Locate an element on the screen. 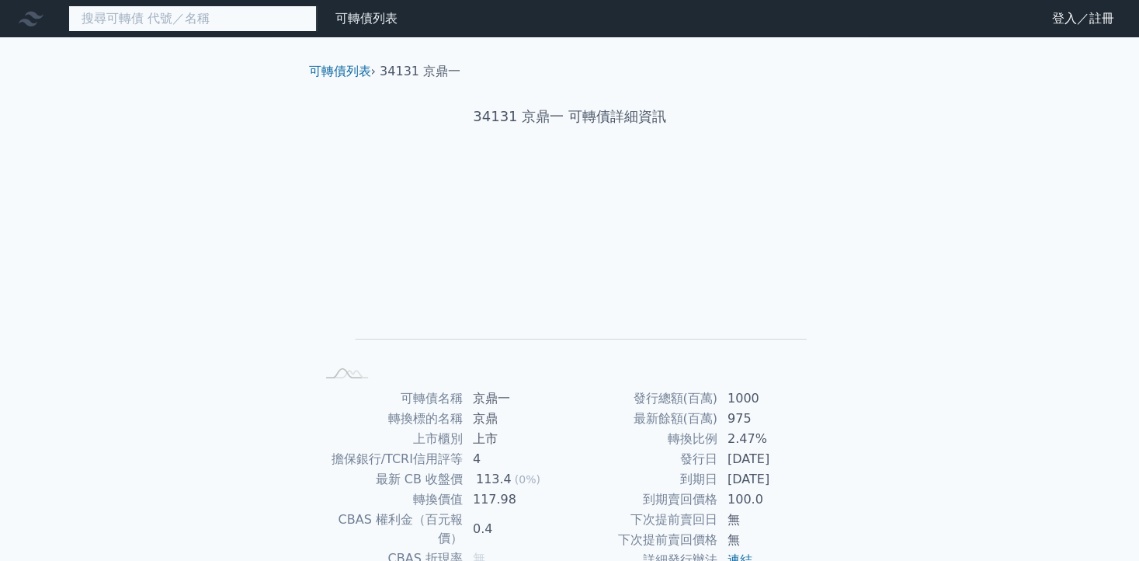 Image resolution: width=1139 pixels, height=561 pixels. td: 4 is located at coordinates (516, 459).